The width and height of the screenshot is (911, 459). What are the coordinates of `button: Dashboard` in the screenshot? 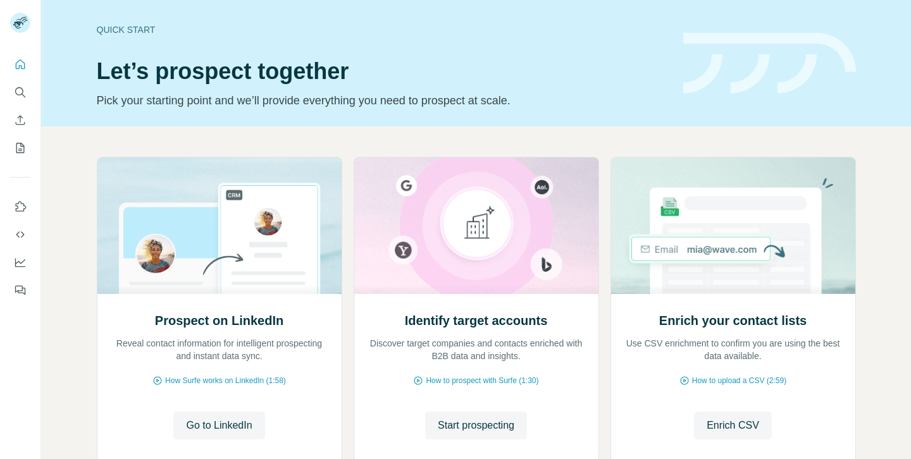 It's located at (20, 263).